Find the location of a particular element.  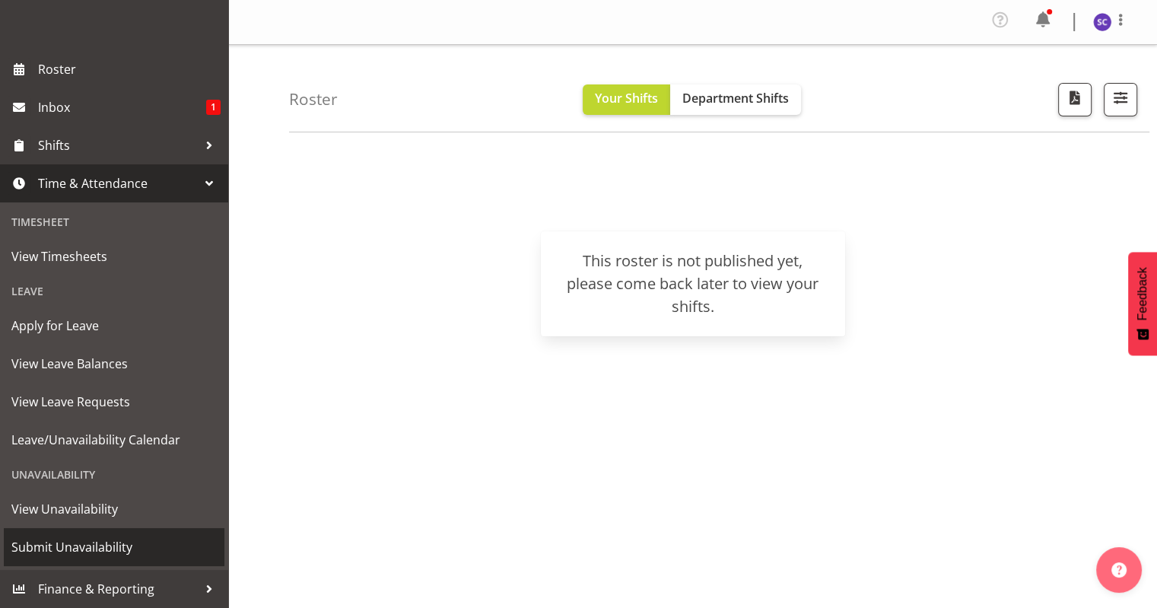

span: Roster is located at coordinates (129, 69).